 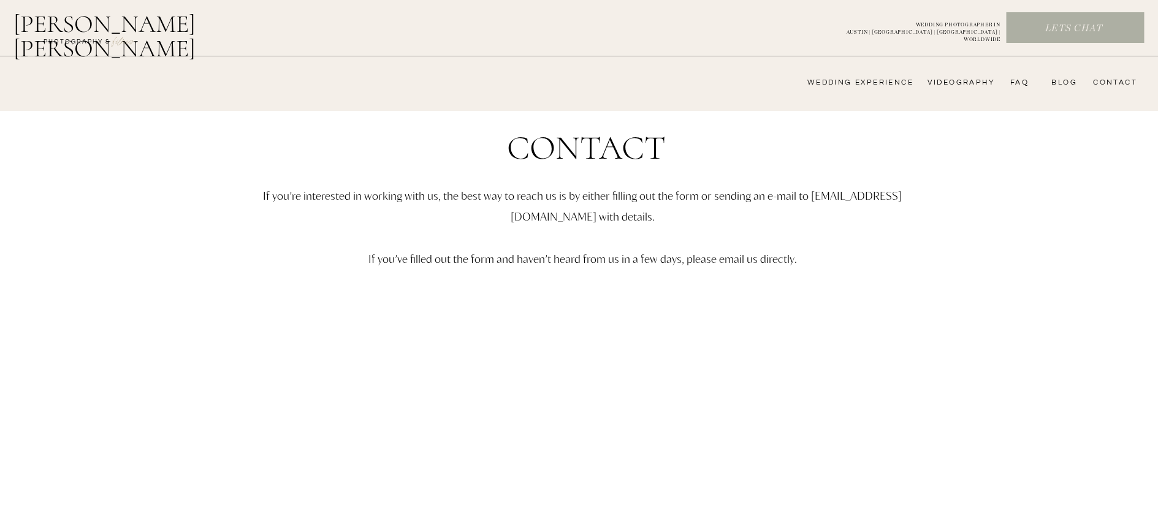 I want to click on a: photography &, so click(x=77, y=45).